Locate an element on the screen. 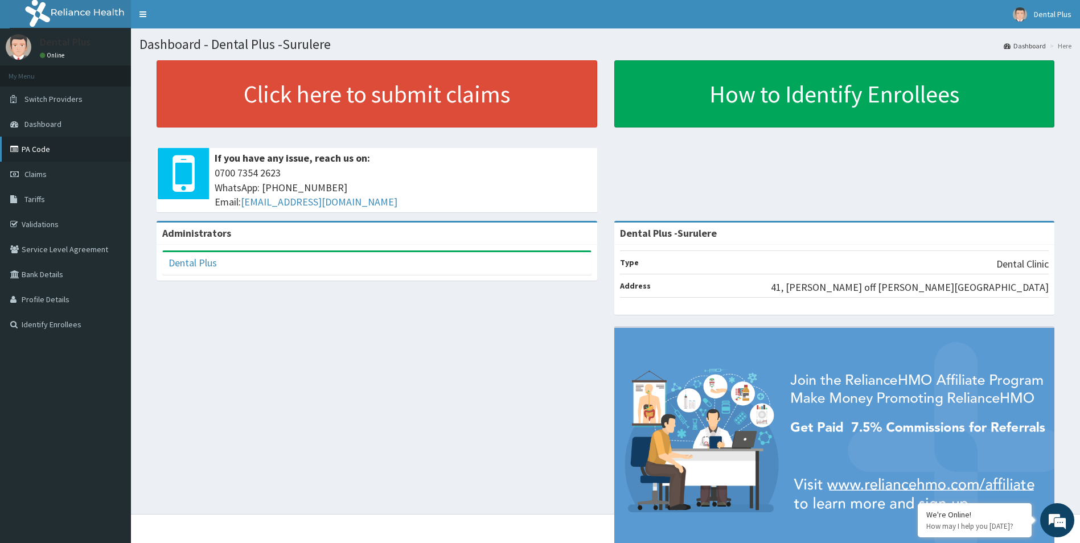 The height and width of the screenshot is (543, 1080). span: Tariffs is located at coordinates (35, 199).